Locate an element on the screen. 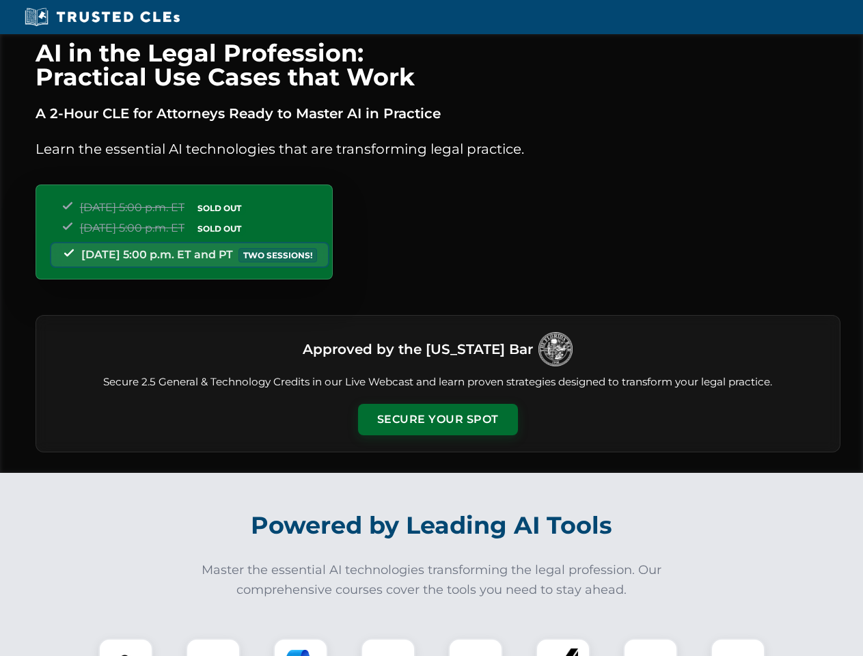 The width and height of the screenshot is (863, 656). p: Master the essential AI technologies transforming the legal profession. Our comprehensive courses... is located at coordinates (432, 580).